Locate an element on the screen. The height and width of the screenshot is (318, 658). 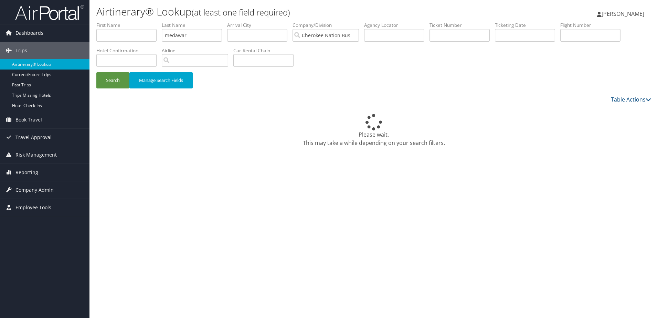
label: Company/Division is located at coordinates (328, 25).